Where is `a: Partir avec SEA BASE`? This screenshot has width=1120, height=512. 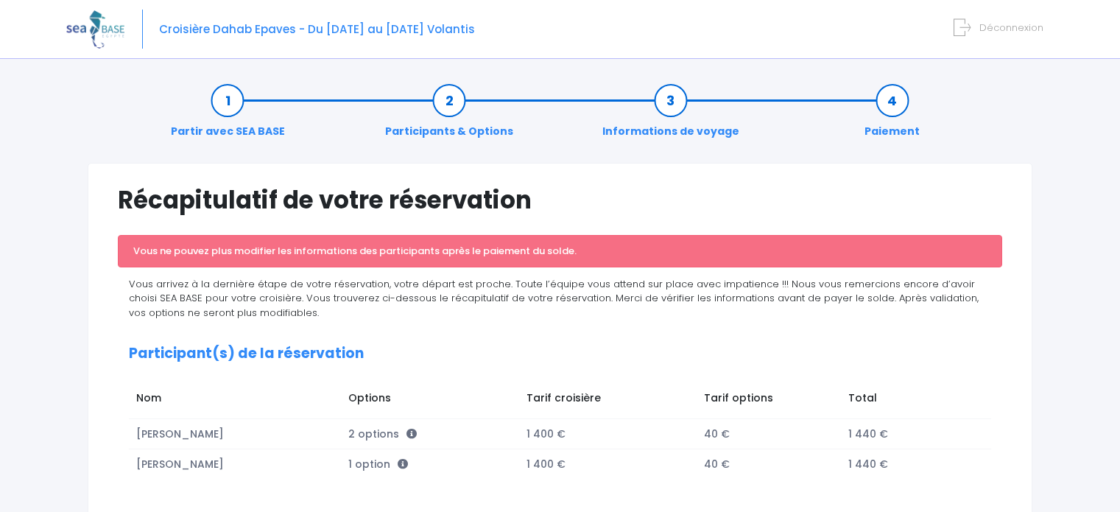
a: Partir avec SEA BASE is located at coordinates (227, 116).